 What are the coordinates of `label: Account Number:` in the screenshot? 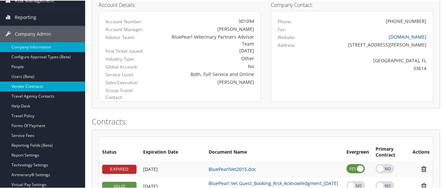 It's located at (127, 21).